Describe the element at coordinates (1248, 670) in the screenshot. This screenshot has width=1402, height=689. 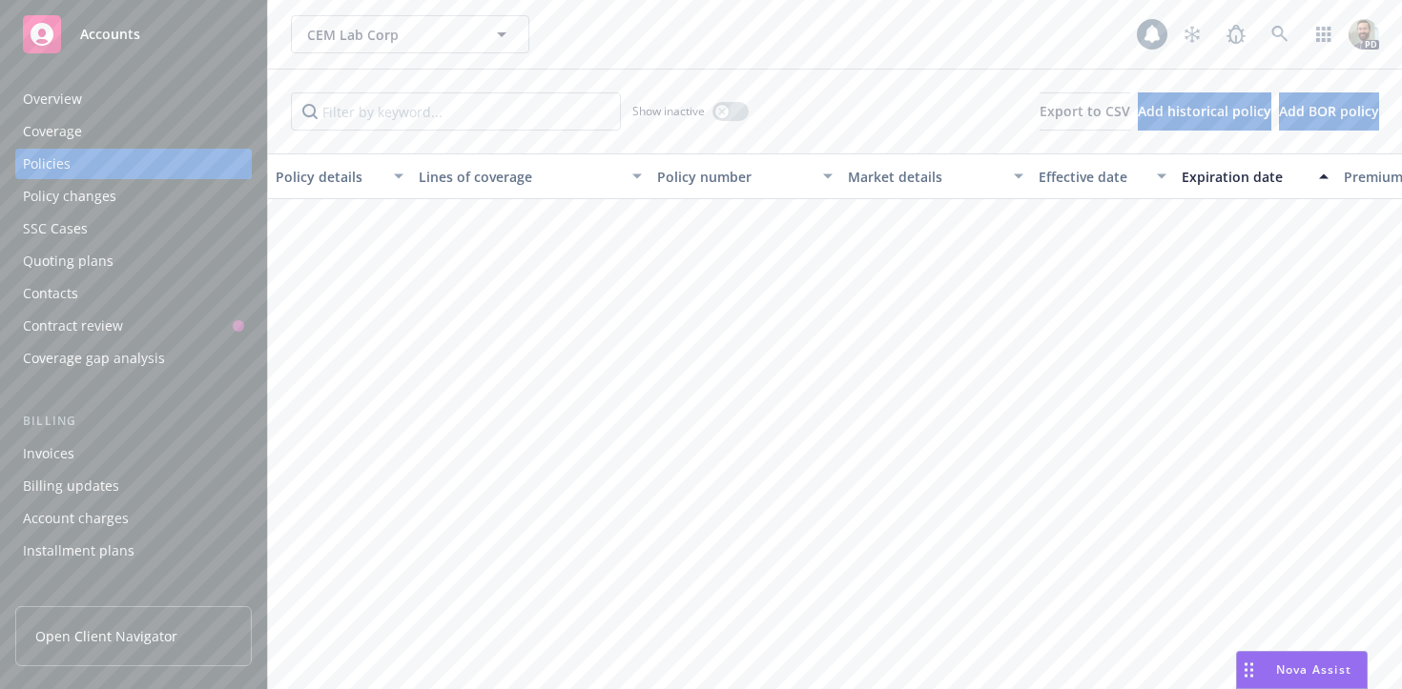
I see `div: Drag to move` at that location.